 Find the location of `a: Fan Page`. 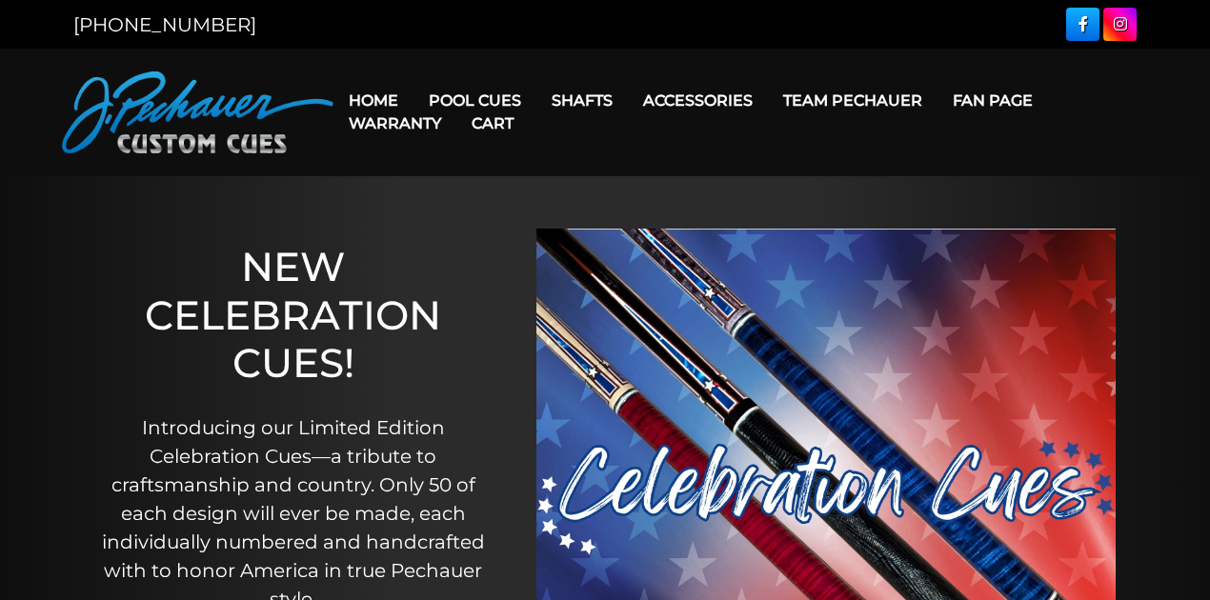

a: Fan Page is located at coordinates (992, 100).